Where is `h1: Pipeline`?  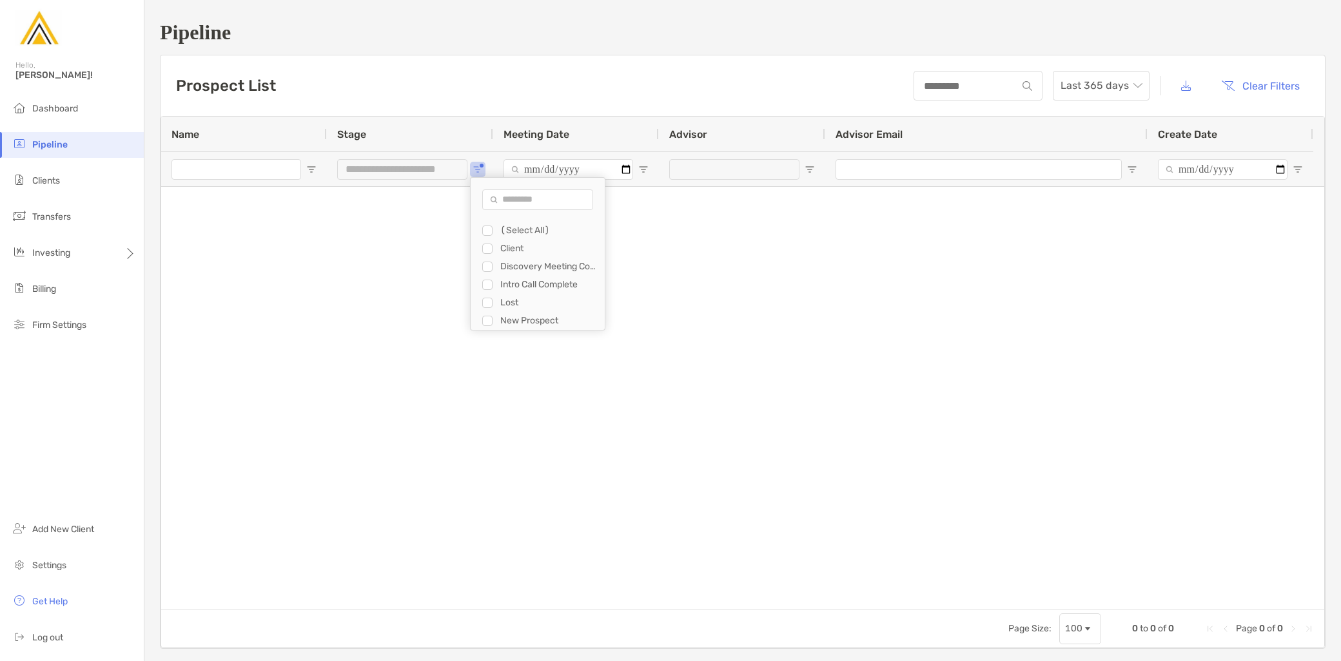
h1: Pipeline is located at coordinates (743, 32).